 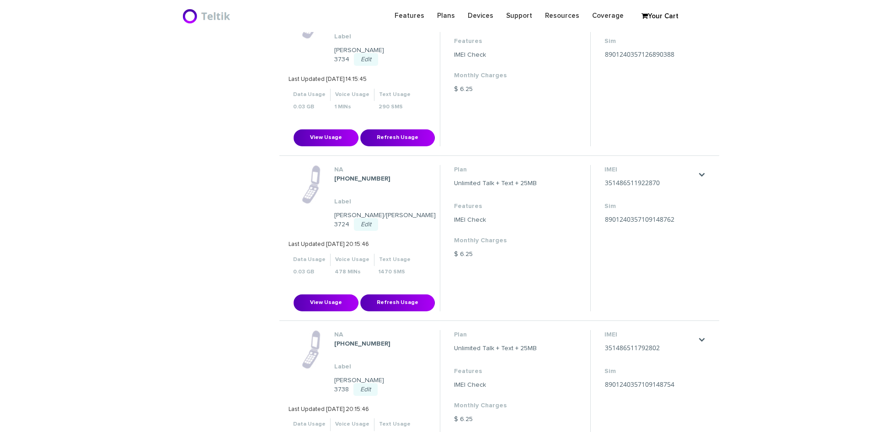 What do you see at coordinates (395, 272) in the screenshot?
I see `th: 1470 SMS` at bounding box center [395, 272].